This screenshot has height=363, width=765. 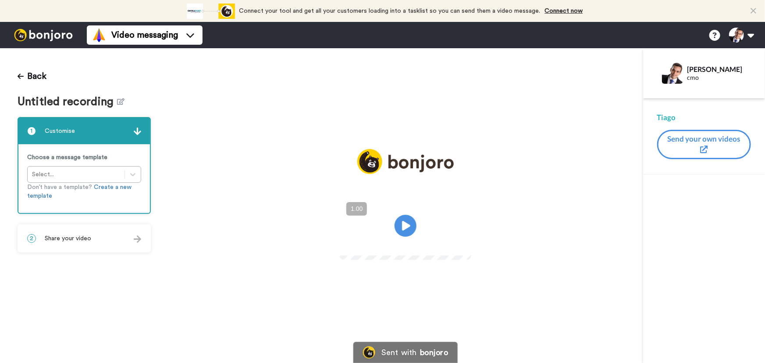 I want to click on span: 1, so click(x=32, y=131).